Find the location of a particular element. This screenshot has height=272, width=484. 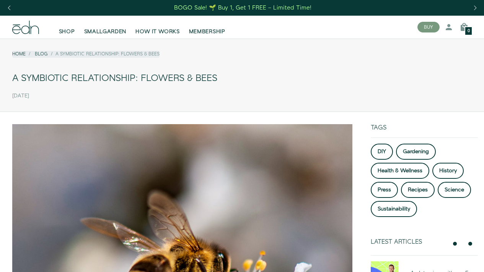

button: next is located at coordinates (470, 244).